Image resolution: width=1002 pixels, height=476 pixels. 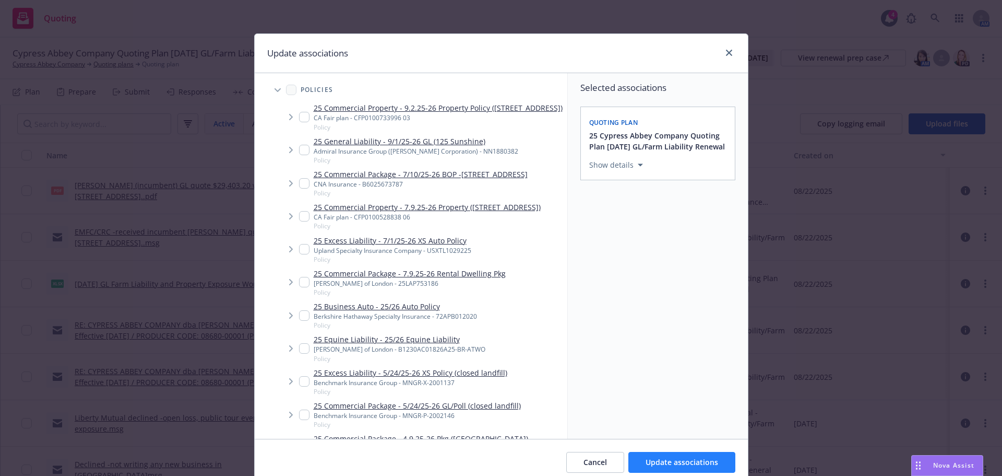 What do you see at coordinates (410, 273) in the screenshot?
I see `a: 25 Commercial Package - 7.9.25-26 Rental Dwelling Pkg` at bounding box center [410, 273].